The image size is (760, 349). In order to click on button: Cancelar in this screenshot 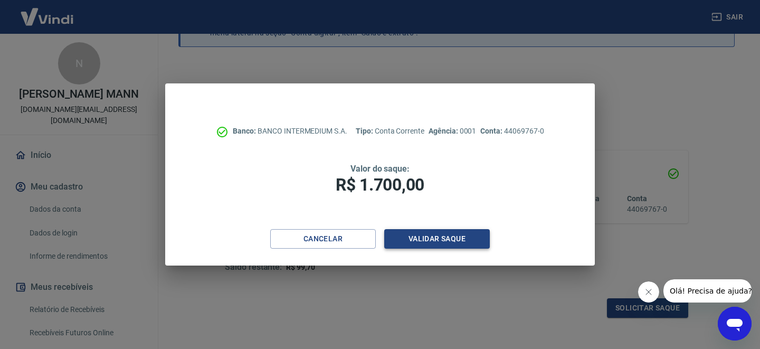, I will do `click(323, 239)`.